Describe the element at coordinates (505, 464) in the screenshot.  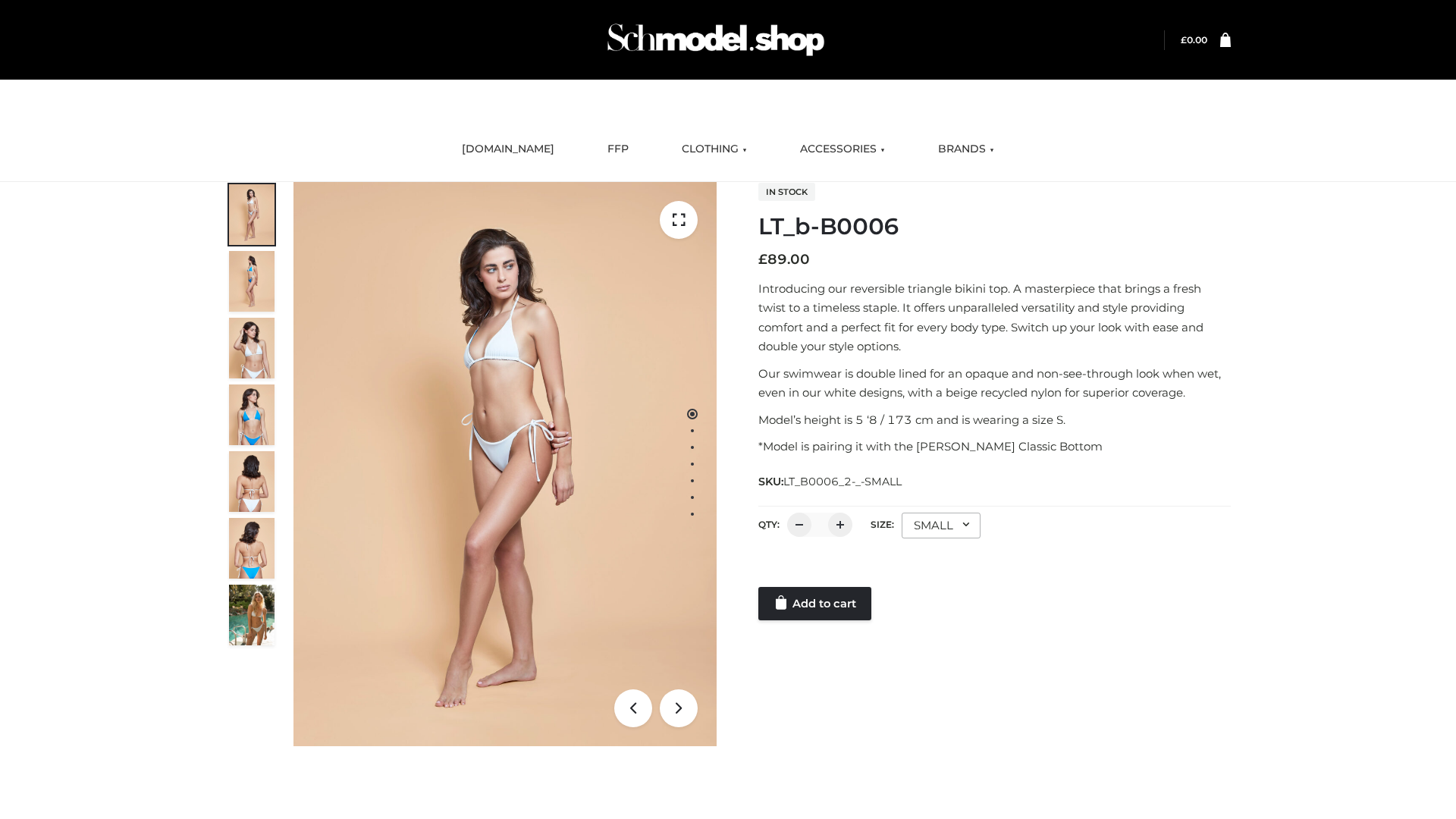
I see `img: ArielClassicBikiniTop_CloudNine_AzureSky_OW114ECO_1` at that location.